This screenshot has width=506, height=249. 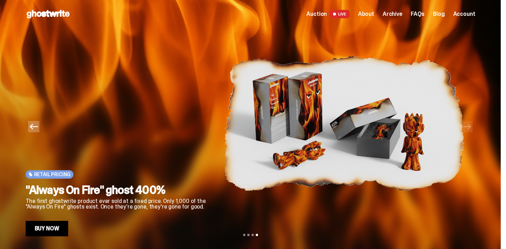 What do you see at coordinates (366, 14) in the screenshot?
I see `span: About` at bounding box center [366, 14].